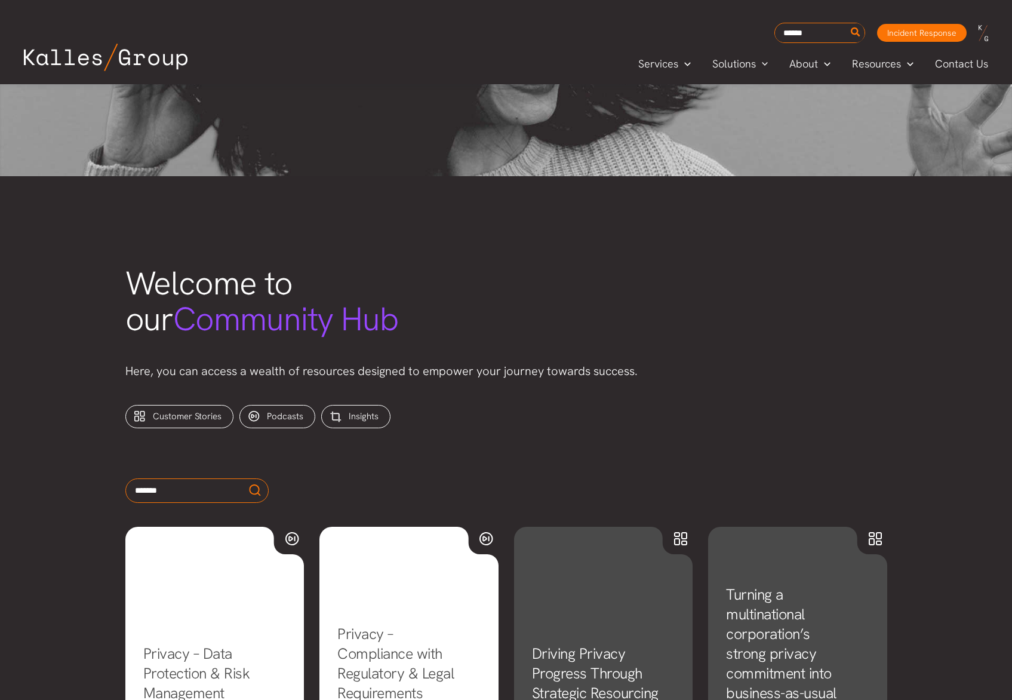 This screenshot has width=1012, height=700. Describe the element at coordinates (262, 301) in the screenshot. I see `span: Welcome to our` at that location.